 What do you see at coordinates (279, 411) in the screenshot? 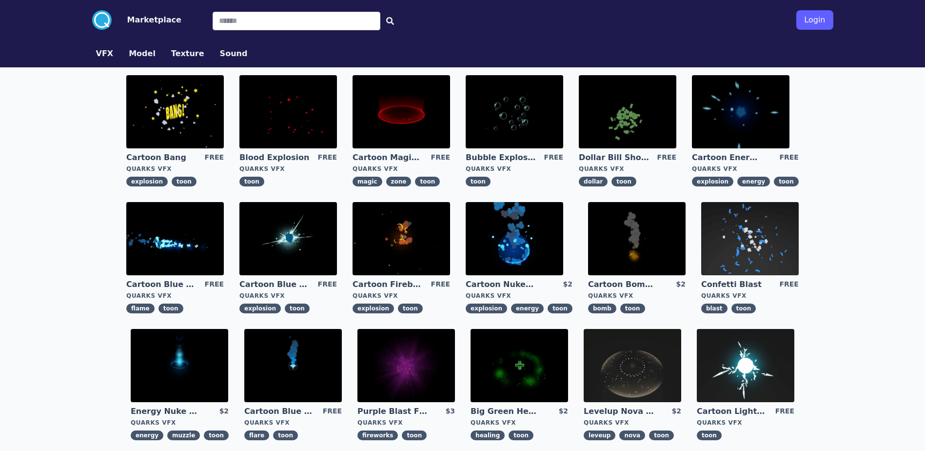
I see `a: Cartoon Blue Flare` at bounding box center [279, 411].